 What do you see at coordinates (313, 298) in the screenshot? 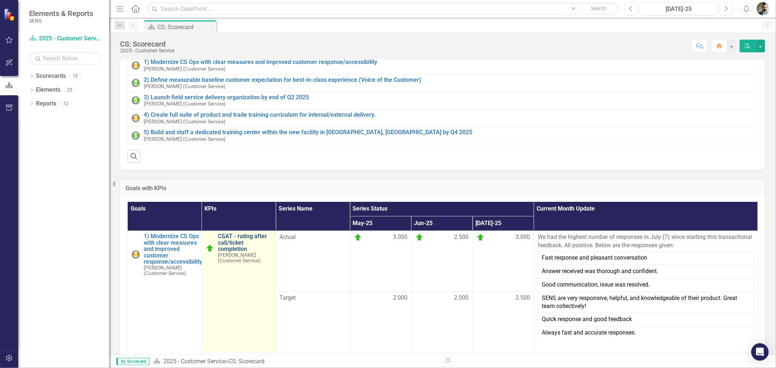
I see `span: Target` at bounding box center [313, 298].